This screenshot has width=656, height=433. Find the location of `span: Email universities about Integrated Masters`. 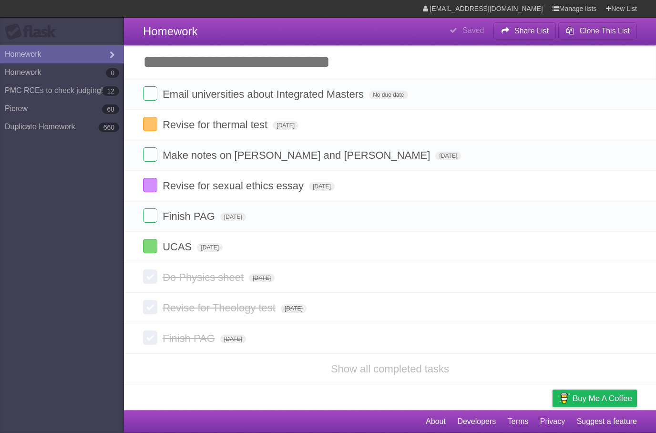

span: Email universities about Integrated Masters is located at coordinates (264, 94).